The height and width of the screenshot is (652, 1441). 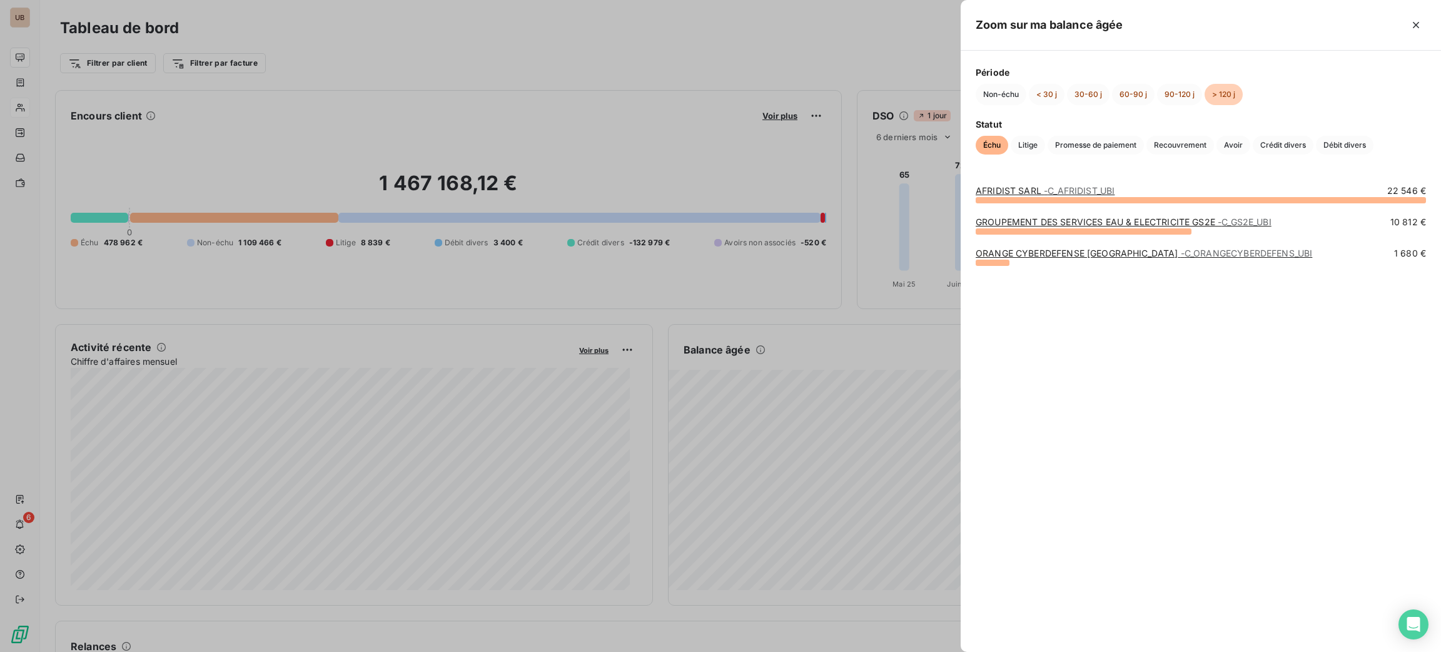 What do you see at coordinates (1407, 191) in the screenshot?
I see `span: 22 546 €` at bounding box center [1407, 191].